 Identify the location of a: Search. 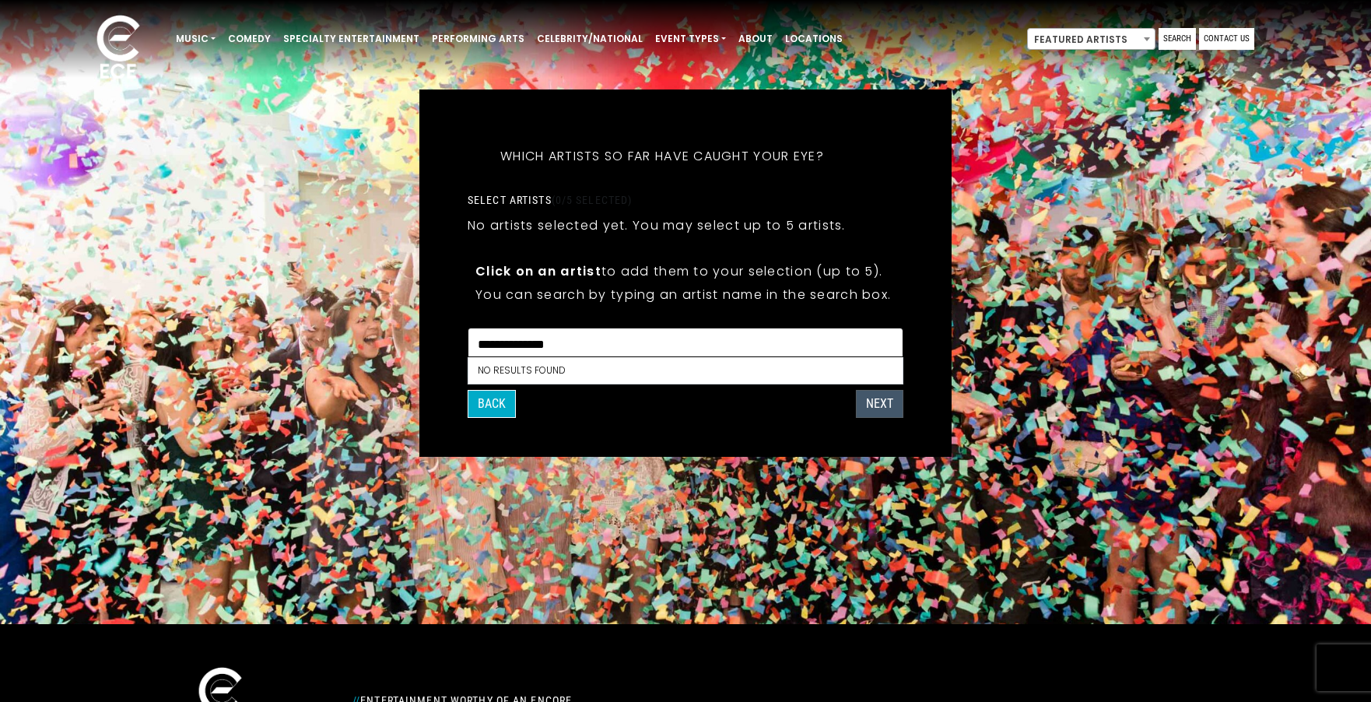
(1177, 39).